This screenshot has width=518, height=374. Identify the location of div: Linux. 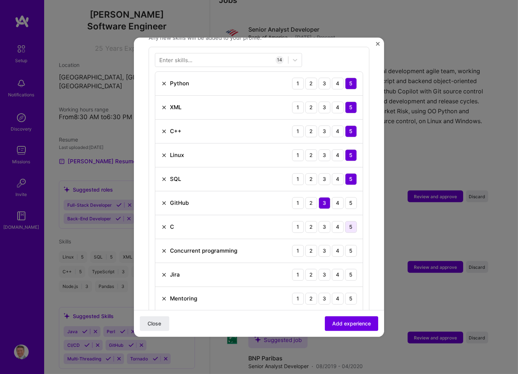
(177, 155).